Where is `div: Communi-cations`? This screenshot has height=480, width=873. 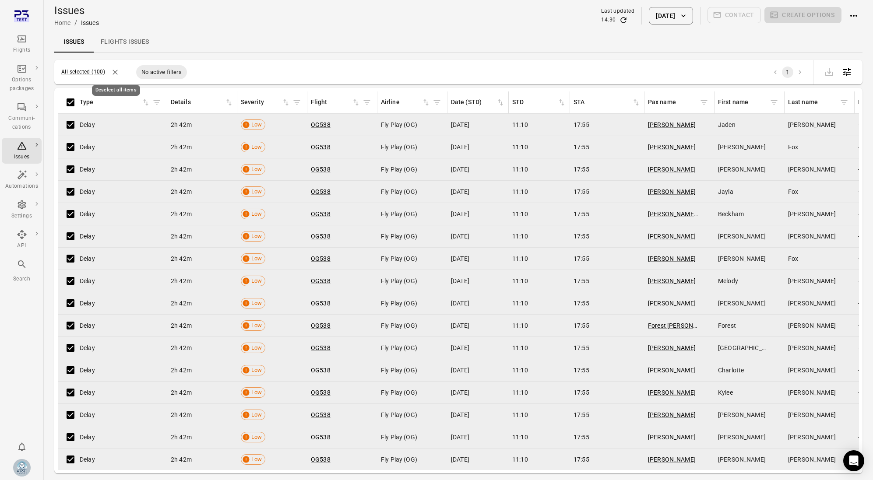 div: Communi-cations is located at coordinates (21, 123).